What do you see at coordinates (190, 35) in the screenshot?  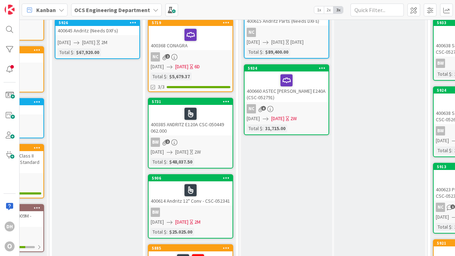 I see `div: 5719400368 CONAGRA` at bounding box center [190, 35].